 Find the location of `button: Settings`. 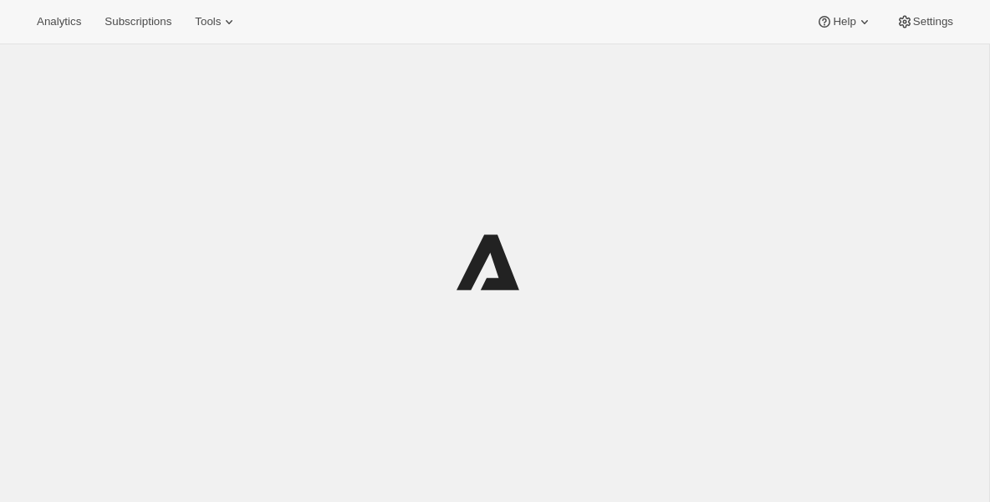

button: Settings is located at coordinates (925, 22).